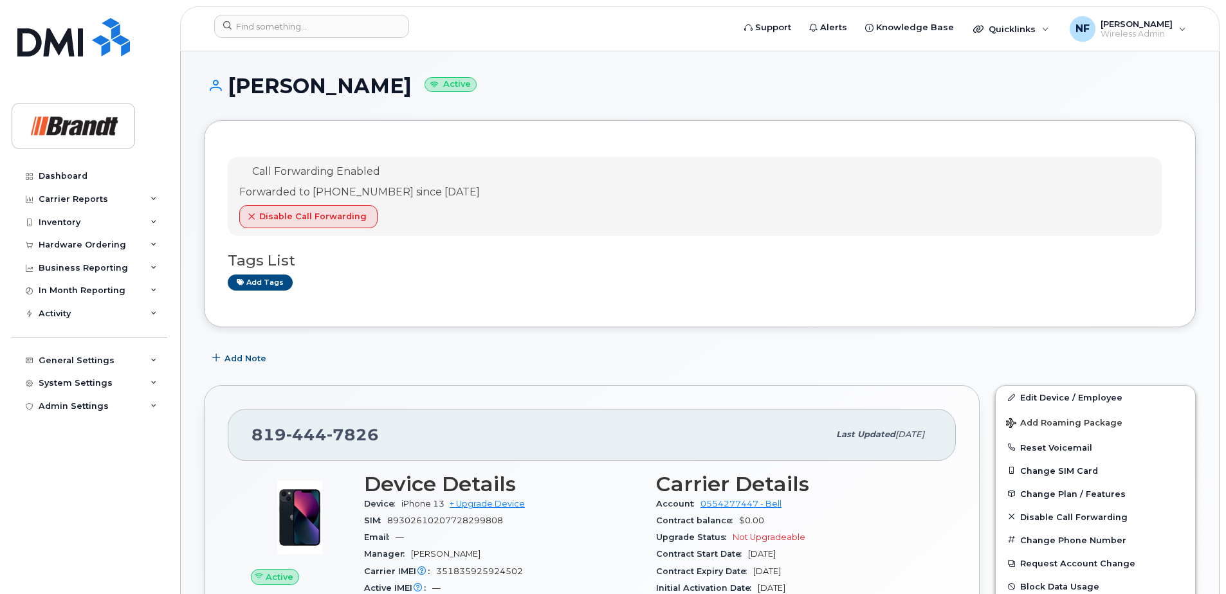 Image resolution: width=1226 pixels, height=594 pixels. Describe the element at coordinates (1095, 494) in the screenshot. I see `button: Change Plan / Features` at that location.